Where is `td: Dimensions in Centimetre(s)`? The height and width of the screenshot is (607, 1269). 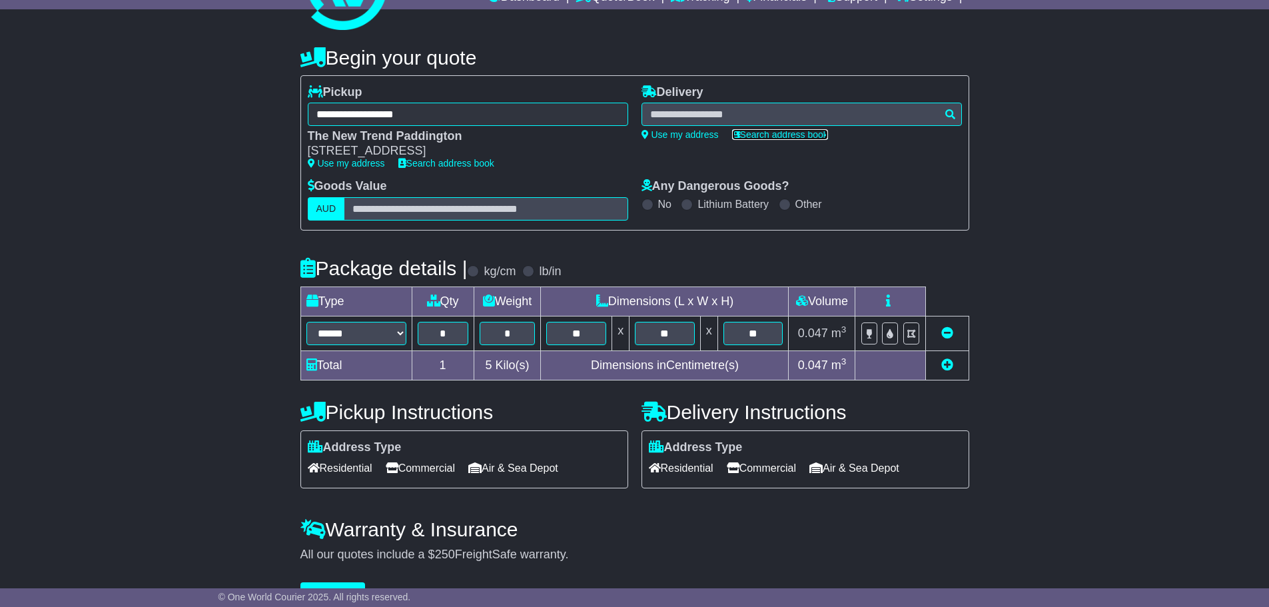
td: Dimensions in Centimetre(s) is located at coordinates (665, 365).